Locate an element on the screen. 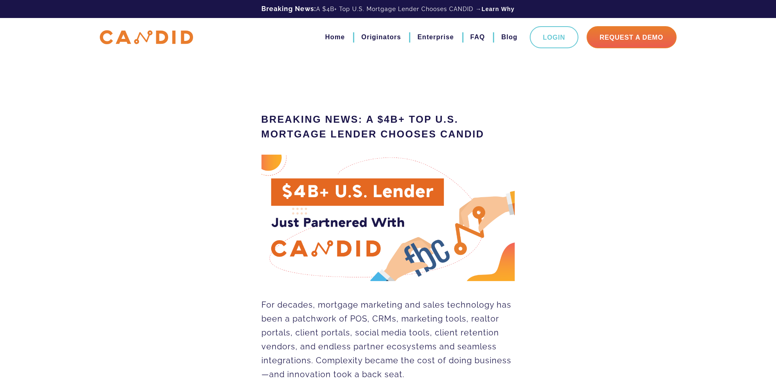 This screenshot has width=776, height=378. a: Home is located at coordinates (335, 37).